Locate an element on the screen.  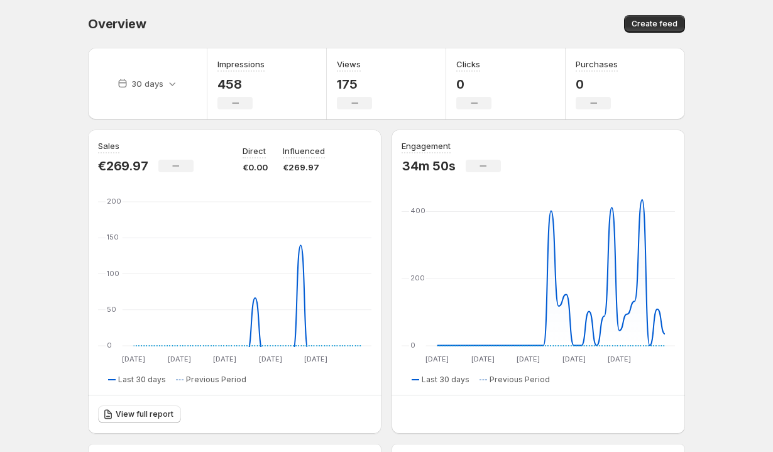
text: 100 is located at coordinates (113, 273).